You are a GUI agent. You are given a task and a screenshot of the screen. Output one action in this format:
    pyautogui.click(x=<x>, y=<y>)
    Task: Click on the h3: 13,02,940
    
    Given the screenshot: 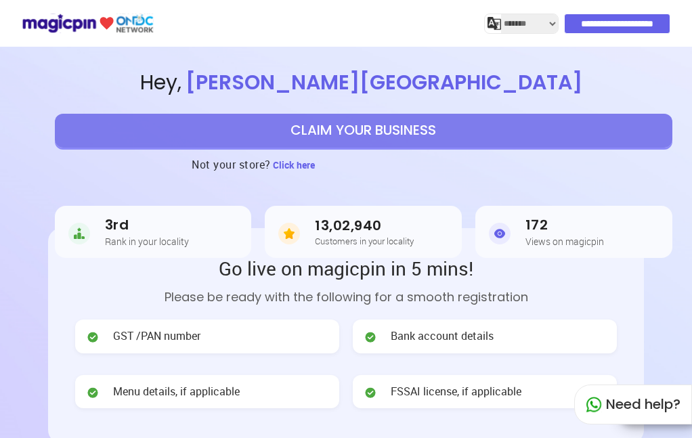 What is the action you would take?
    pyautogui.click(x=364, y=226)
    